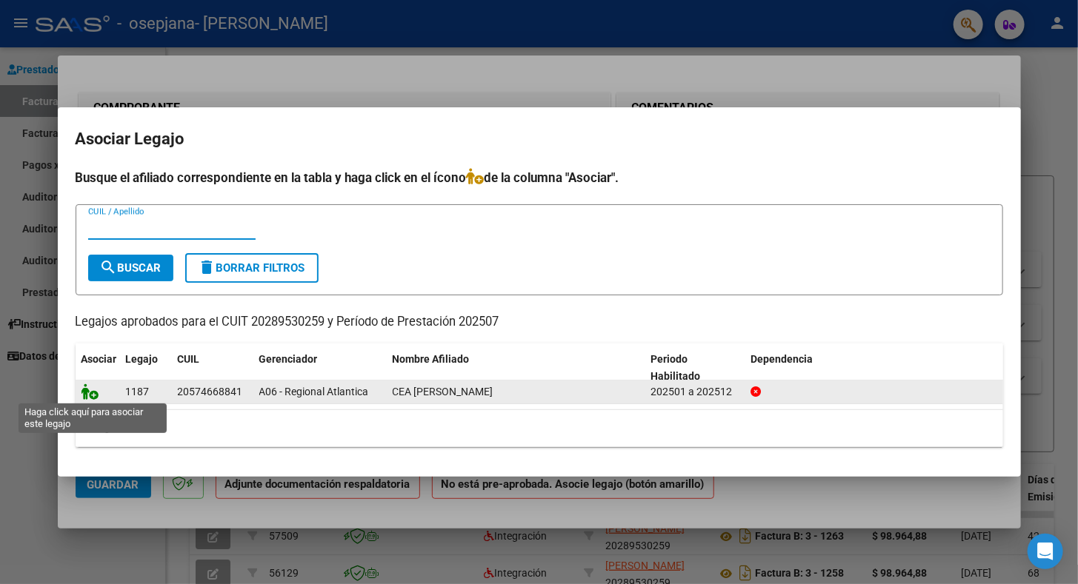 The height and width of the screenshot is (584, 1078). I want to click on h4: Busque el afiliado correspondiente en la tabla y haga click en el ícono de la columna "Asociar"., so click(539, 178).